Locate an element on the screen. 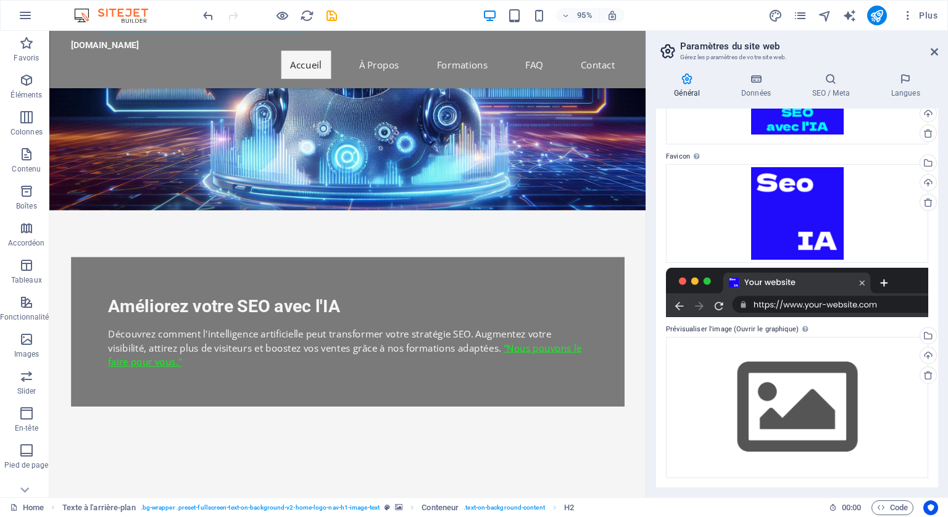 The height and width of the screenshot is (517, 948). p: Favoris is located at coordinates (26, 58).